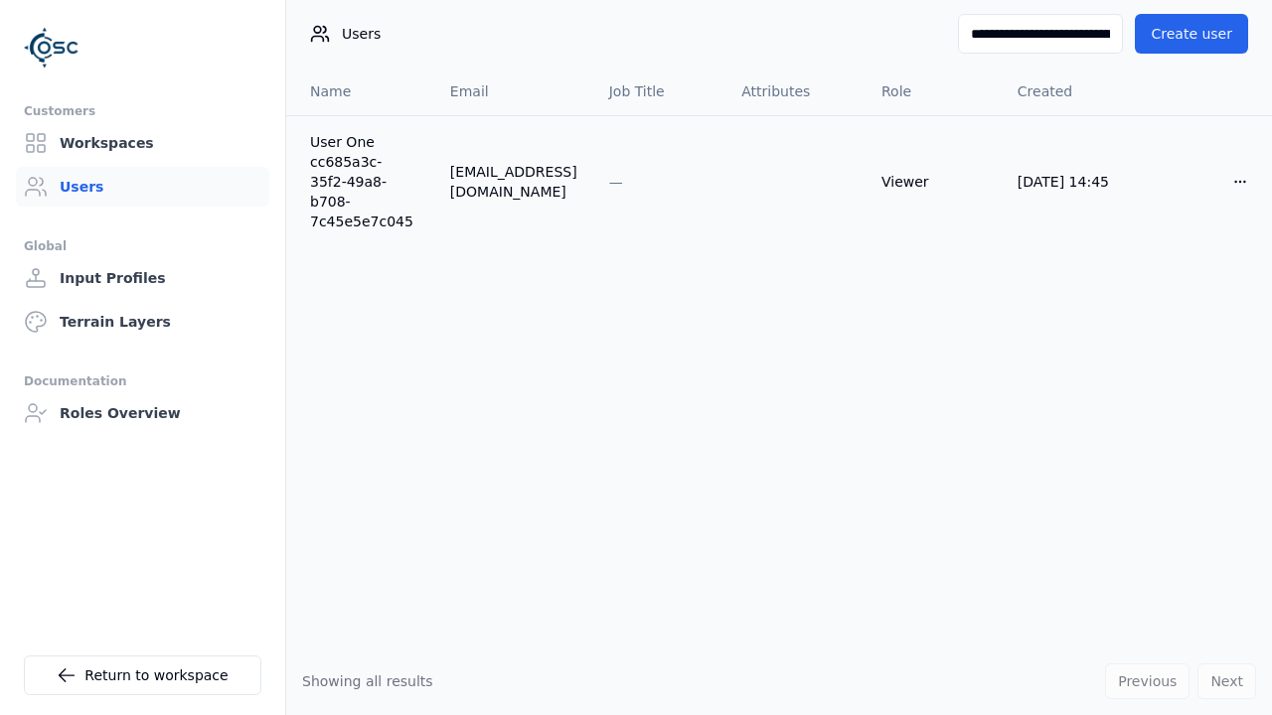  I want to click on div: Documentation, so click(142, 382).